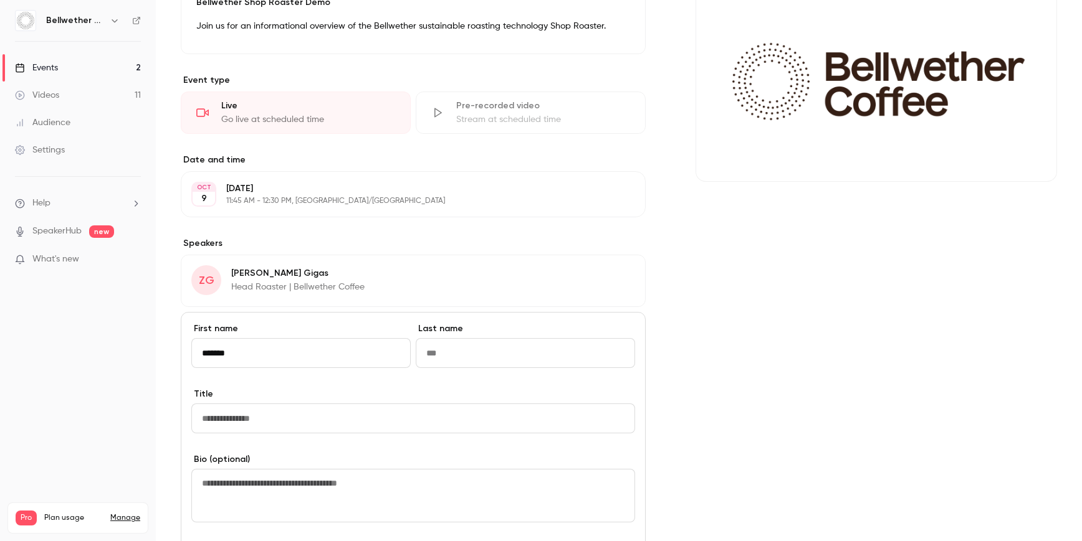 The image size is (1082, 541). I want to click on p: Join us for an informational overview of the Bellwether sustainable roasting technology Shop Roas..., so click(413, 26).